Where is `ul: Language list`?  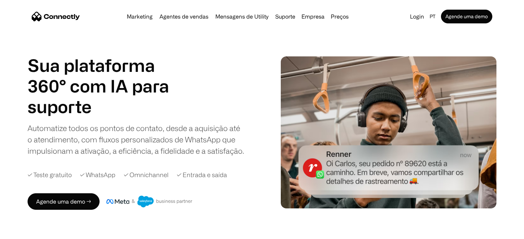
ul: Language list is located at coordinates (28, 232).